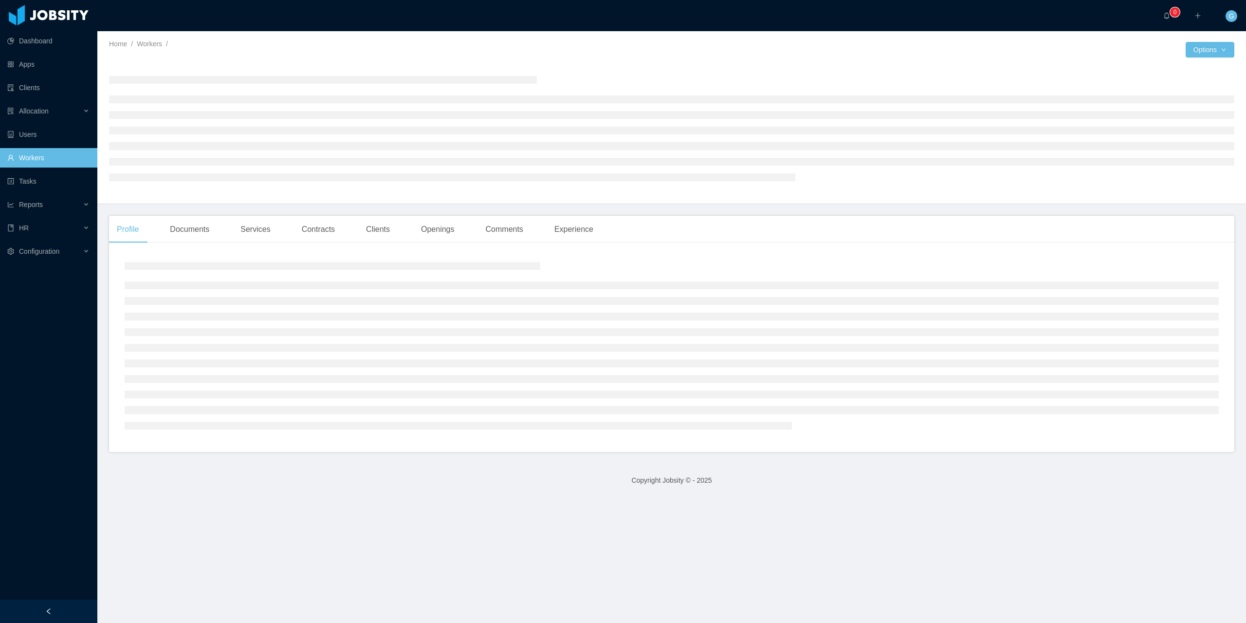 This screenshot has height=623, width=1246. I want to click on a: icon: pie-chartDashboard, so click(48, 41).